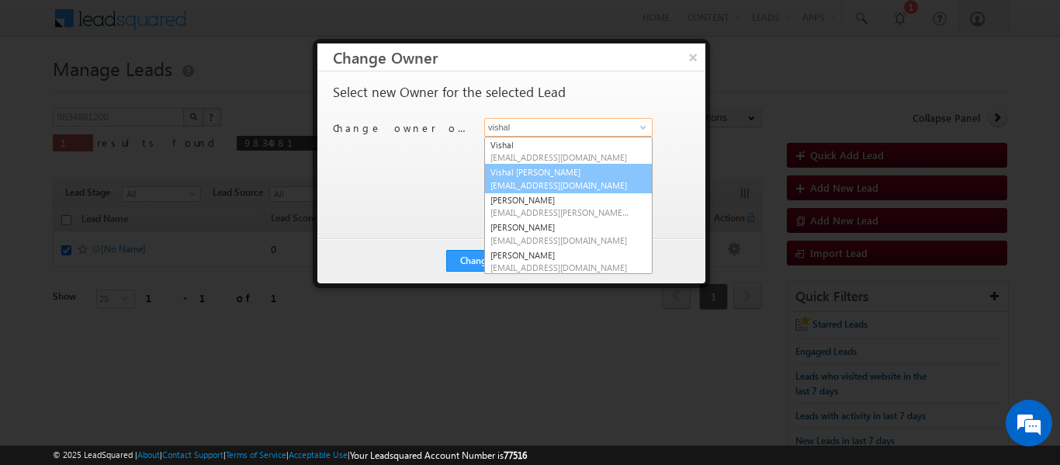  What do you see at coordinates (568, 127) in the screenshot?
I see `input: Type to Search` at bounding box center [568, 127].